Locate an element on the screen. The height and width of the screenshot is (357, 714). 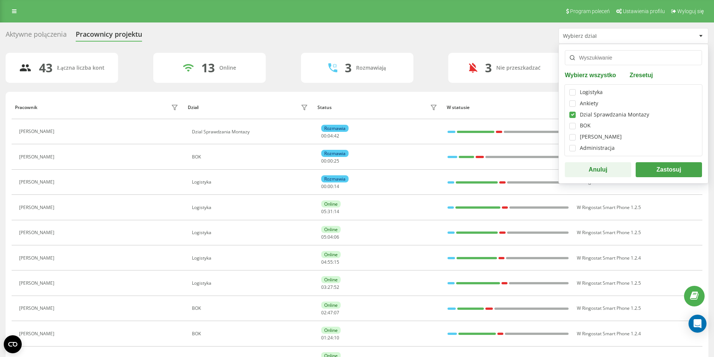
span: Wyloguj się is located at coordinates (690, 11).